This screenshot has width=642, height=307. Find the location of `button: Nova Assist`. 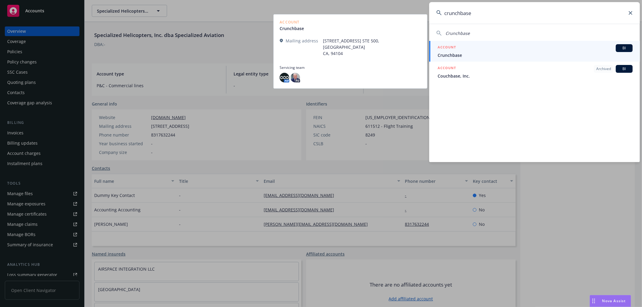

button: Nova Assist is located at coordinates (611, 301).